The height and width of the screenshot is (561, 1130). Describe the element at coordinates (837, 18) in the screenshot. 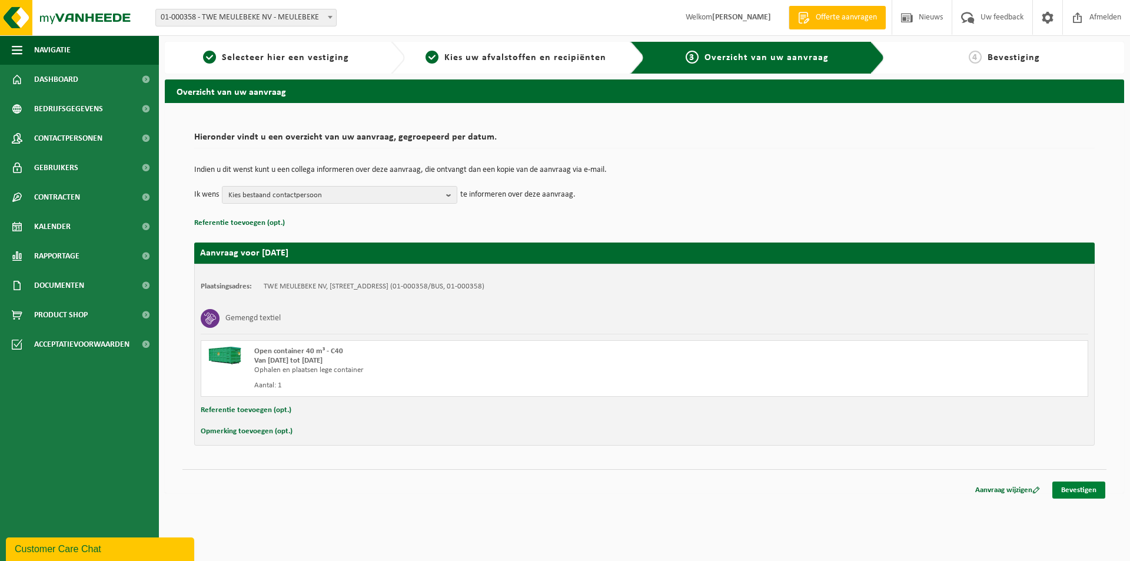

I see `a: Offerte aanvragen` at that location.